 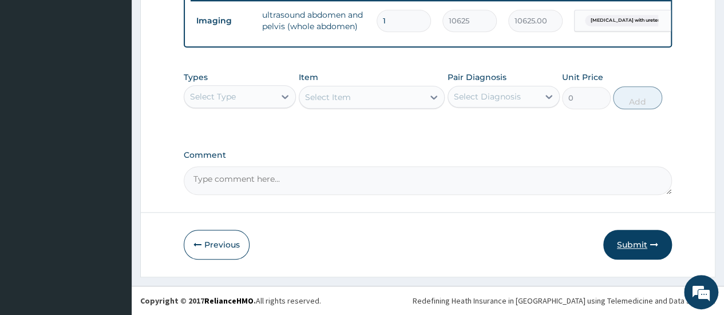 I want to click on label: Comment, so click(x=427, y=155).